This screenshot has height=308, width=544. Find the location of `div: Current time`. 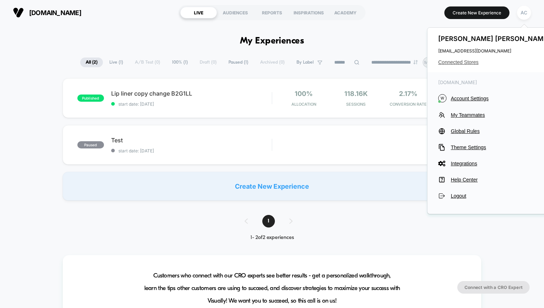

div: Current time is located at coordinates (183, 147).